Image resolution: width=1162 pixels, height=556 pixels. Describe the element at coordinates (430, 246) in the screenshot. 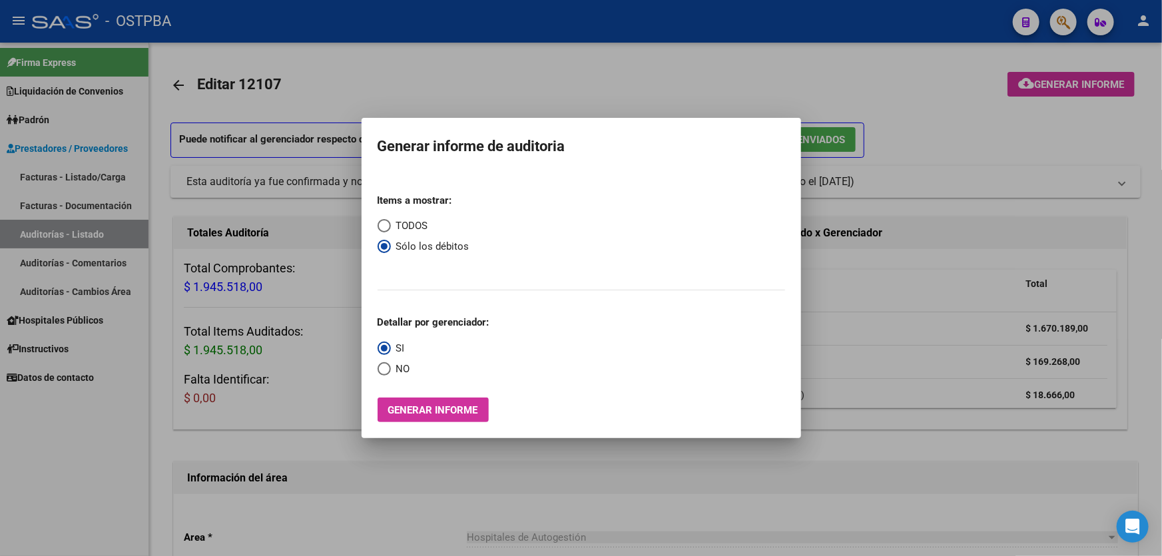

I see `span: Sólo los débitos` at that location.